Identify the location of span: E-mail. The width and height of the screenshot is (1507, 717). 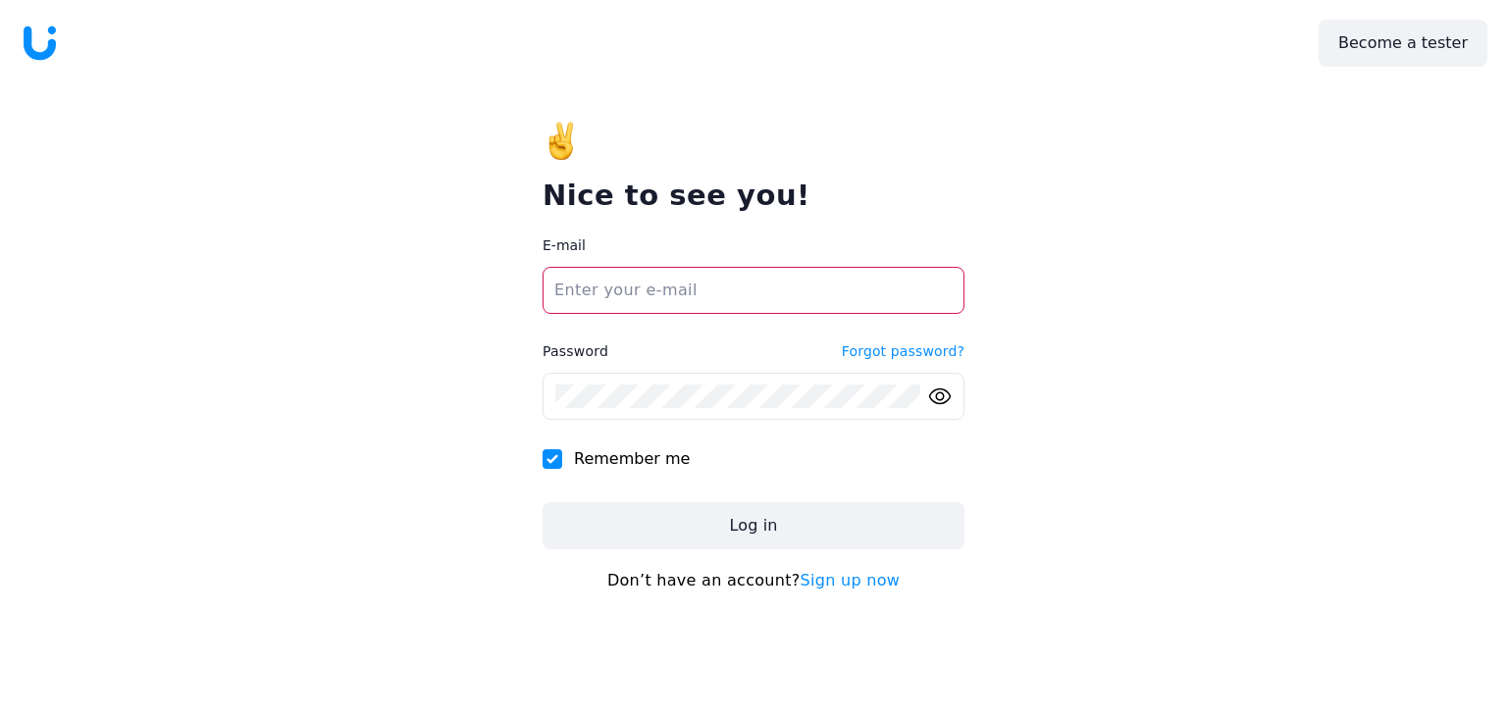
(564, 245).